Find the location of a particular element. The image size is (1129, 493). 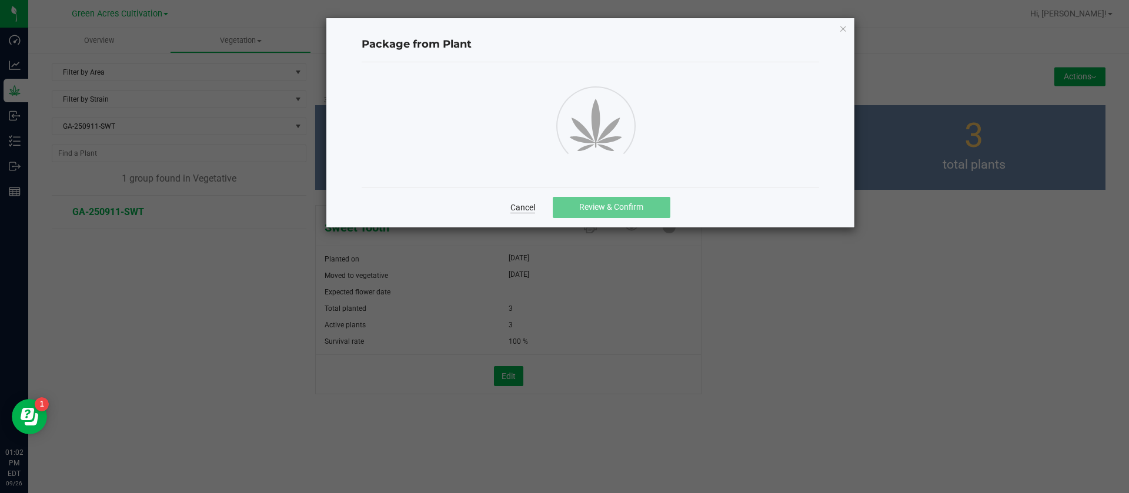

h4: Package from Plant is located at coordinates (590, 45).